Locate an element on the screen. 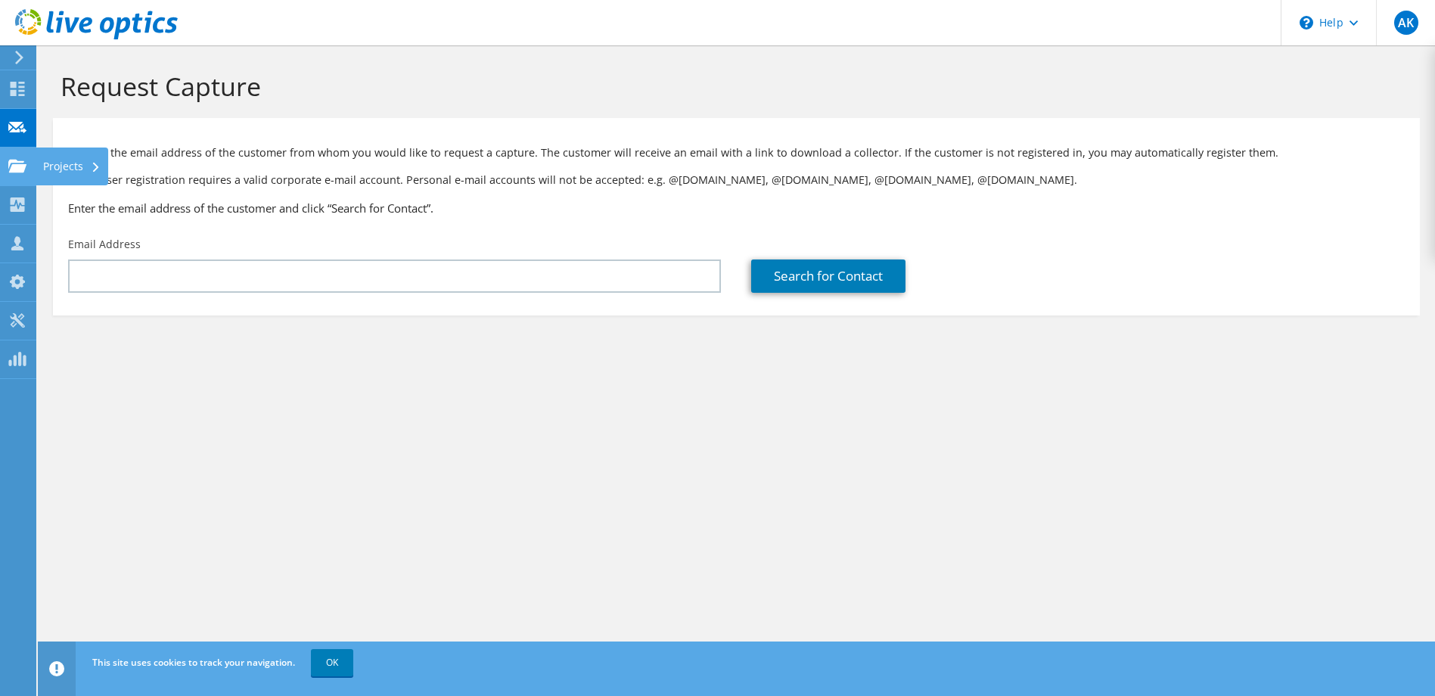 This screenshot has height=696, width=1435. a: OK is located at coordinates (332, 663).